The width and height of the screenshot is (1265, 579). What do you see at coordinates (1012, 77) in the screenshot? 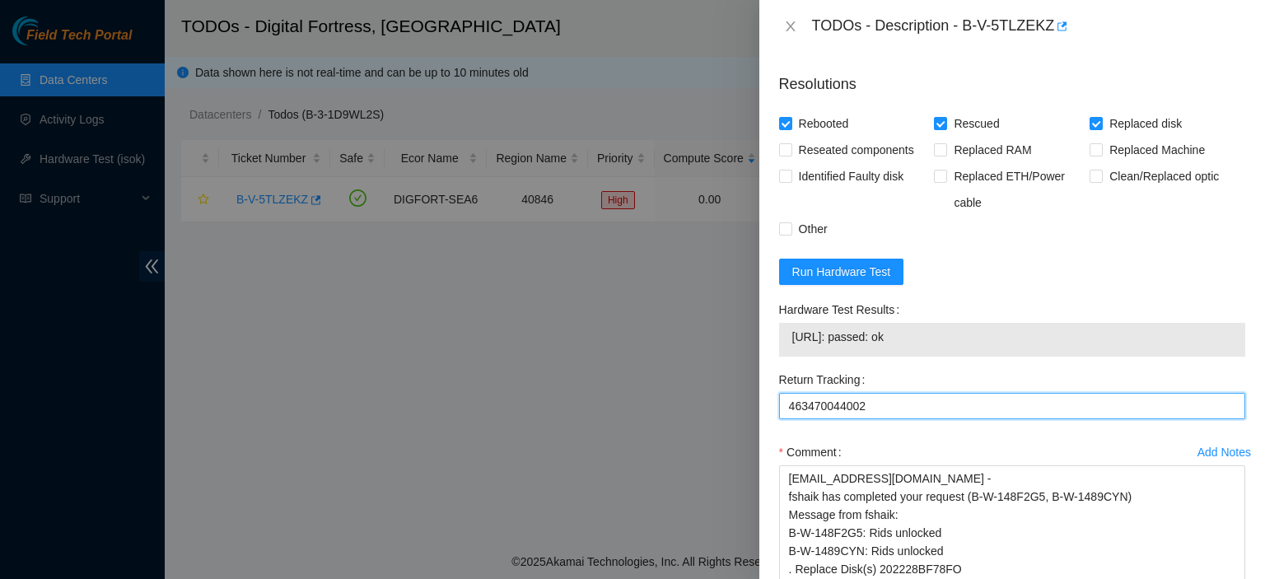
I see `p: Resolutions` at bounding box center [1012, 77].